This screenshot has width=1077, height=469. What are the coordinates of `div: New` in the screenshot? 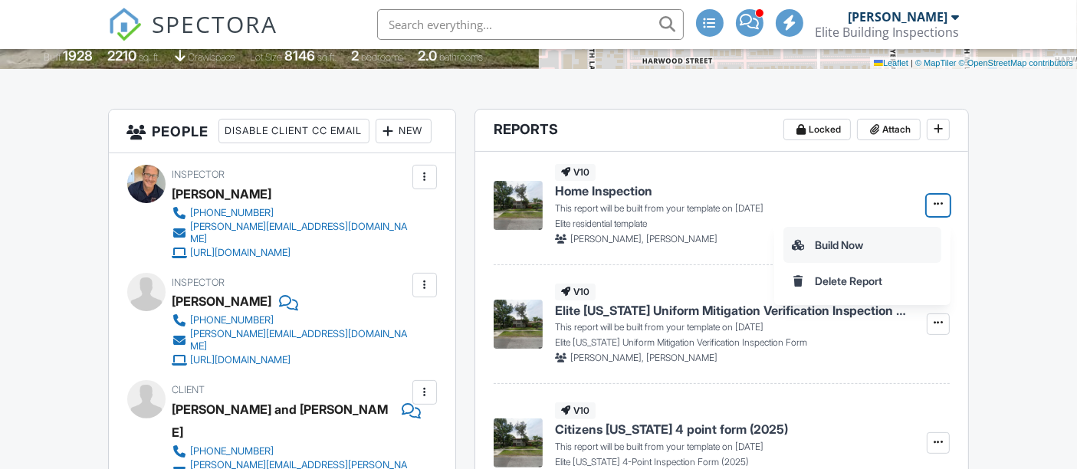 It's located at (403, 131).